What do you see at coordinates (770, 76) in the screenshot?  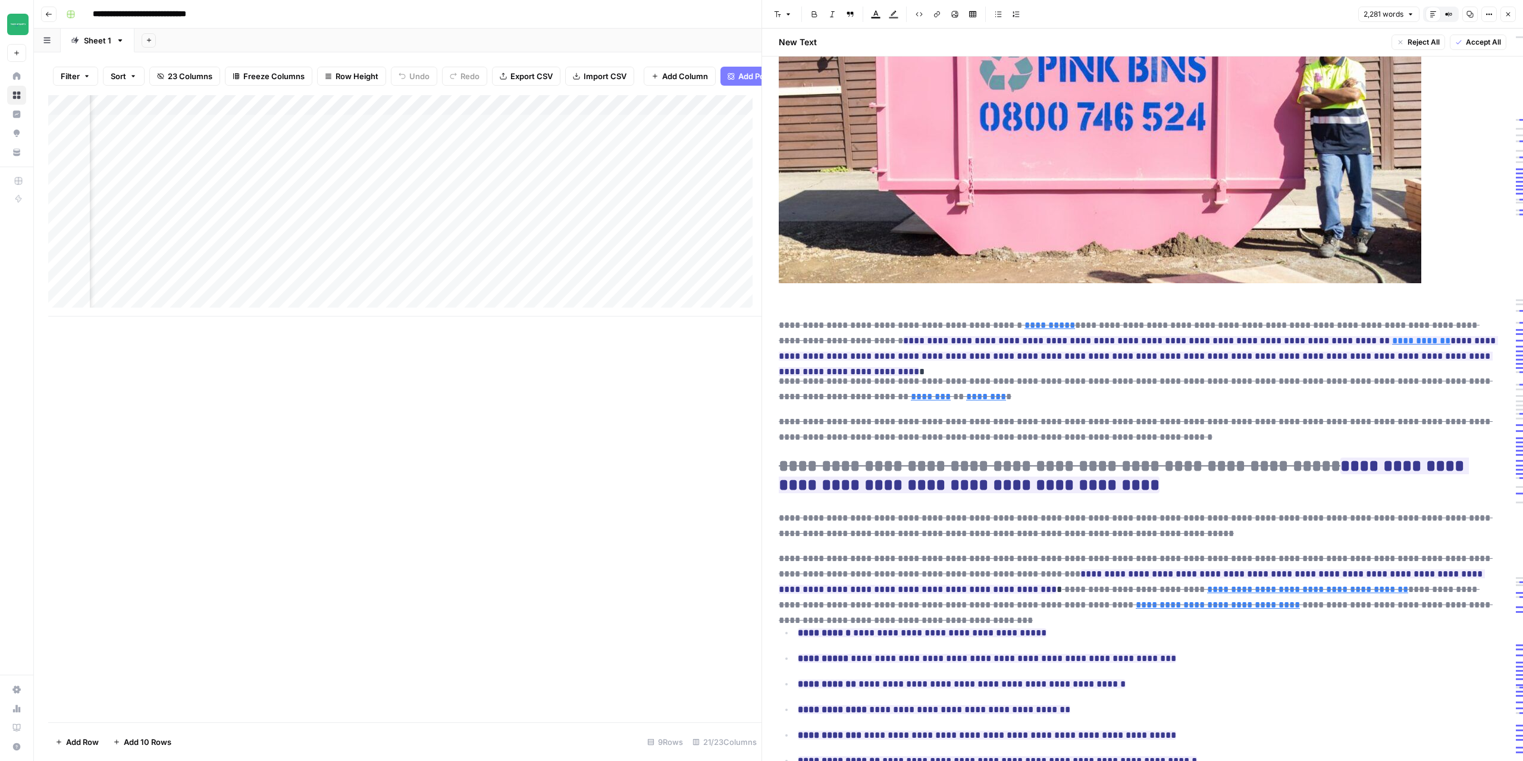 I see `span: Add Power Agent` at bounding box center [770, 76].